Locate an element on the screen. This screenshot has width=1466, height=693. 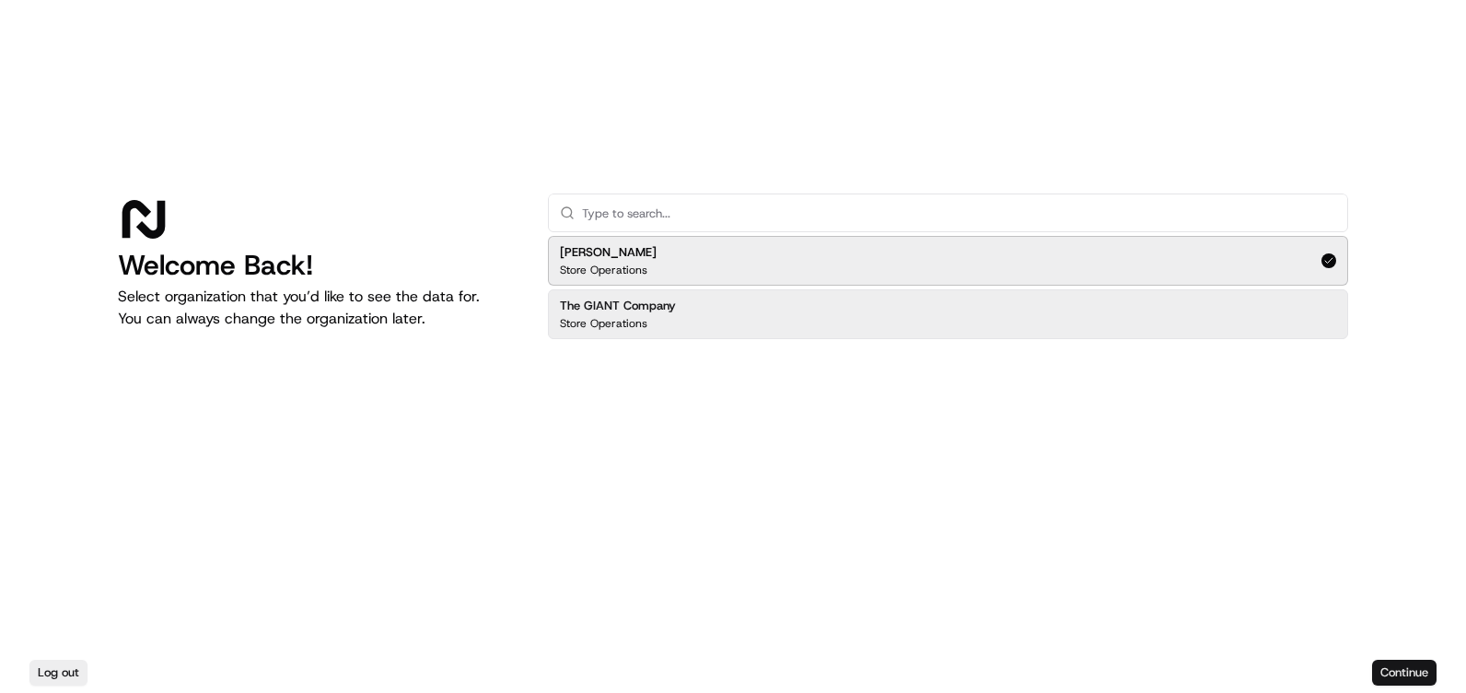
h2: The GIANT Company is located at coordinates (618, 306).